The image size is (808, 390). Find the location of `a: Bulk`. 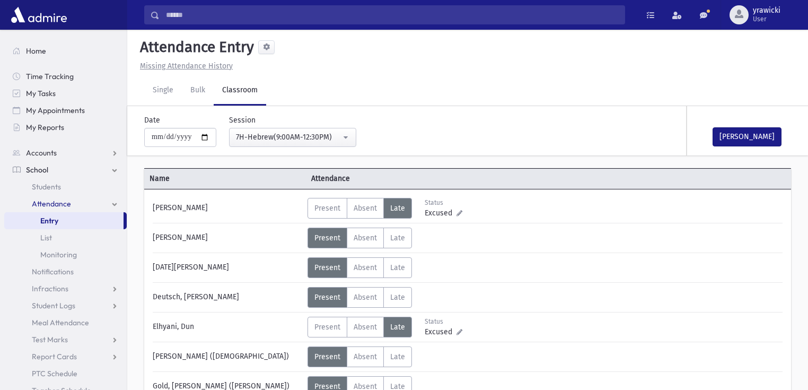

a: Bulk is located at coordinates (198, 91).